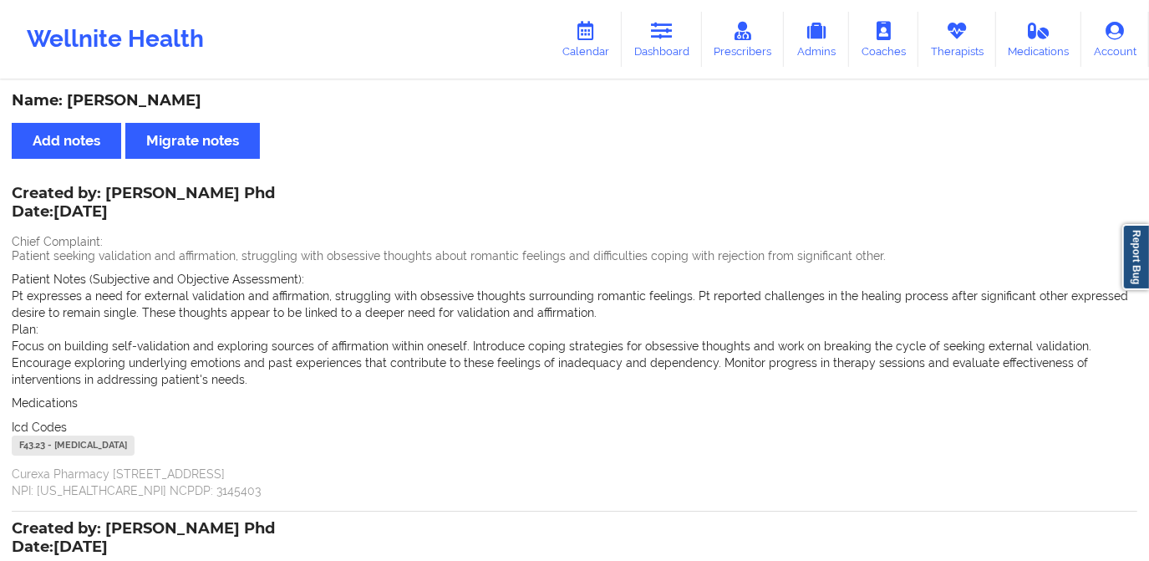 Image resolution: width=1149 pixels, height=561 pixels. I want to click on a: Therapists, so click(957, 39).